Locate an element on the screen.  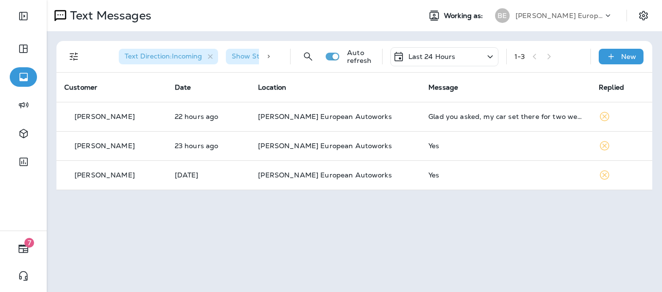
span: Show Start/Stop/Unsubscribe : true is located at coordinates (290, 56).